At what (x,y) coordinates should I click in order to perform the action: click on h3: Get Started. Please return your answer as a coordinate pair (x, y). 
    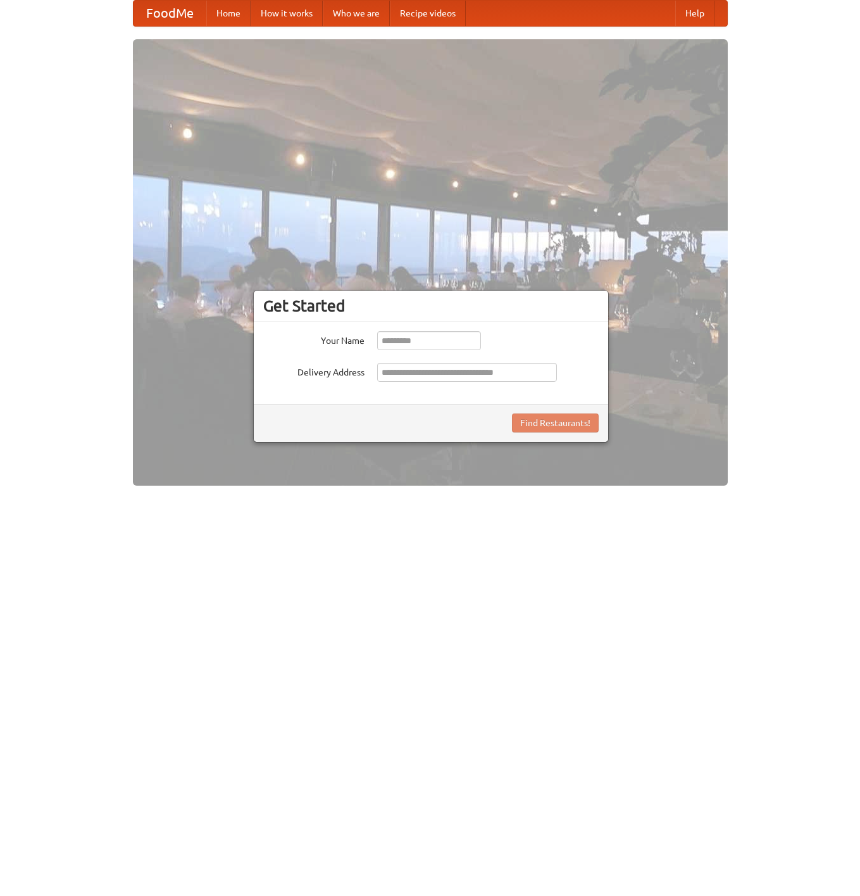
    Looking at the image, I should click on (431, 306).